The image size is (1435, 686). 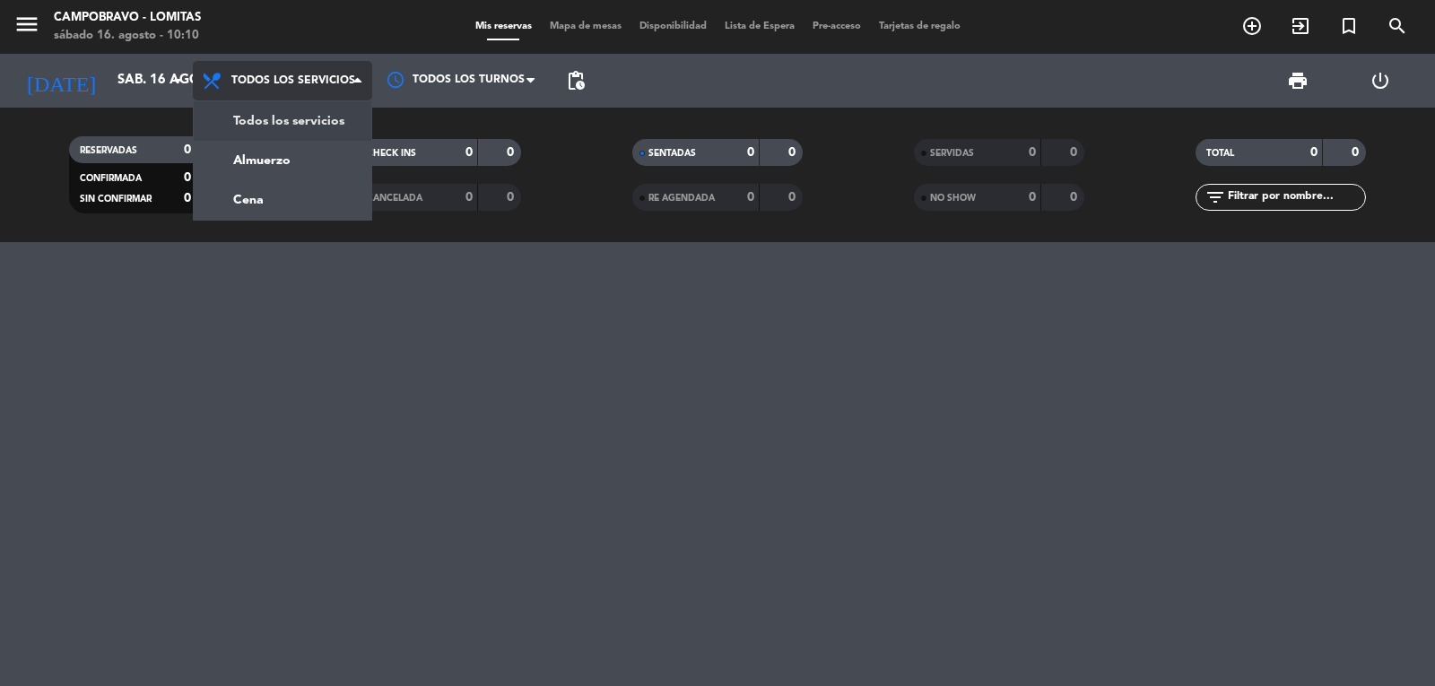 What do you see at coordinates (1349, 26) in the screenshot?
I see `i: turned_in_not` at bounding box center [1349, 26].